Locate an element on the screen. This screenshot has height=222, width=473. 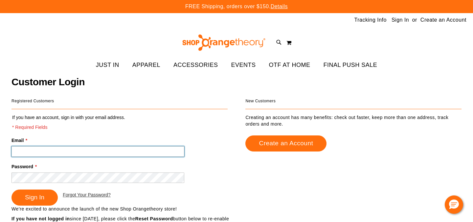
a: EVENTS is located at coordinates (244, 65).